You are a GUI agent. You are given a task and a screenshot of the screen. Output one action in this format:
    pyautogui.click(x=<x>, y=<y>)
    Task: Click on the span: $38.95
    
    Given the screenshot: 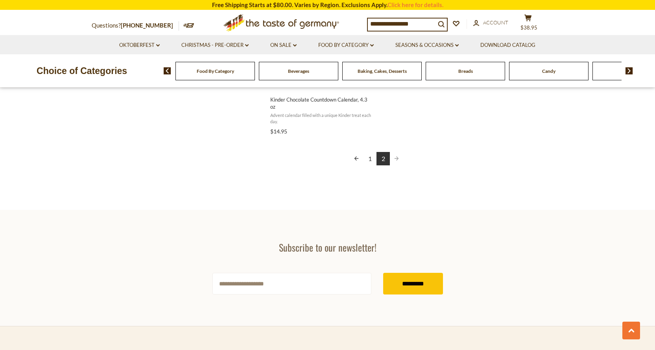 What is the action you would take?
    pyautogui.click(x=529, y=28)
    